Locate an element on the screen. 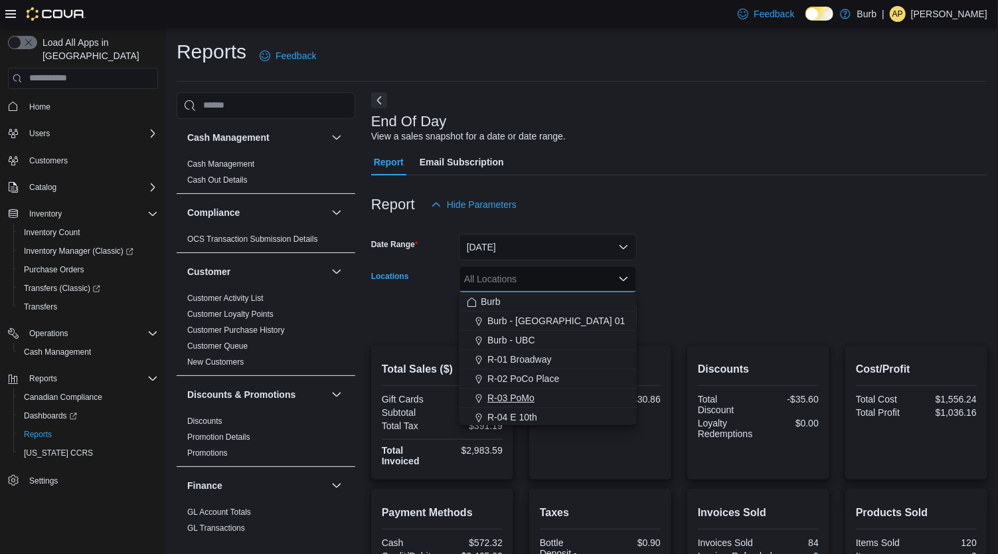 The image size is (998, 554). span: Purchase Orders is located at coordinates (54, 269).